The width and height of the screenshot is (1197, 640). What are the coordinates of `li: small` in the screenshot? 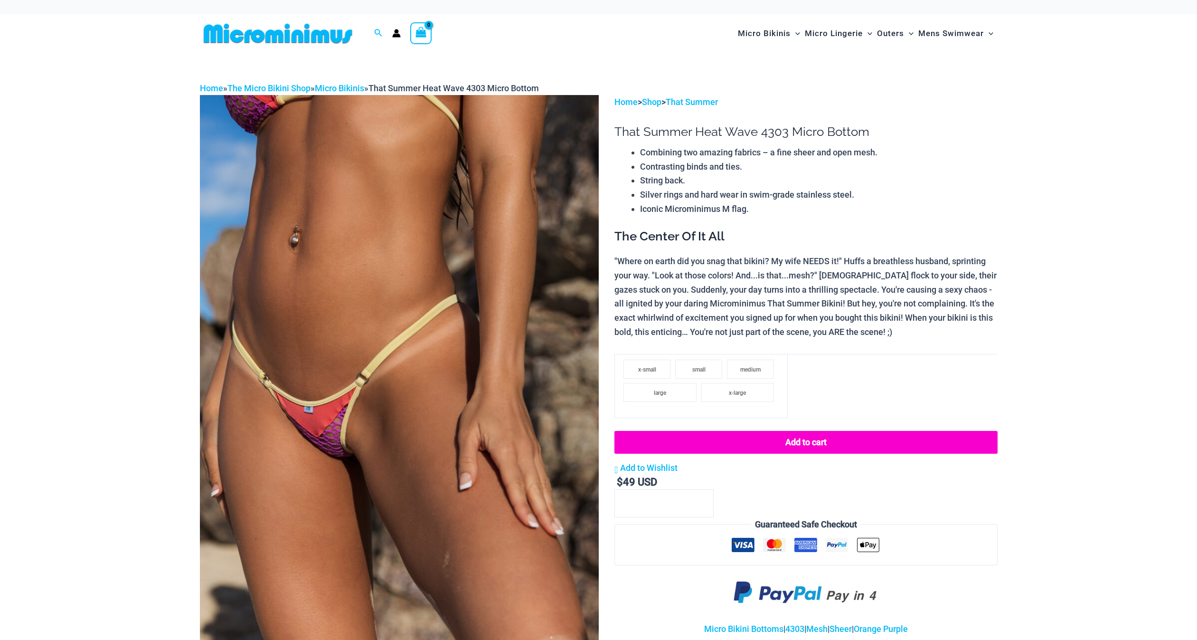 It's located at (698, 369).